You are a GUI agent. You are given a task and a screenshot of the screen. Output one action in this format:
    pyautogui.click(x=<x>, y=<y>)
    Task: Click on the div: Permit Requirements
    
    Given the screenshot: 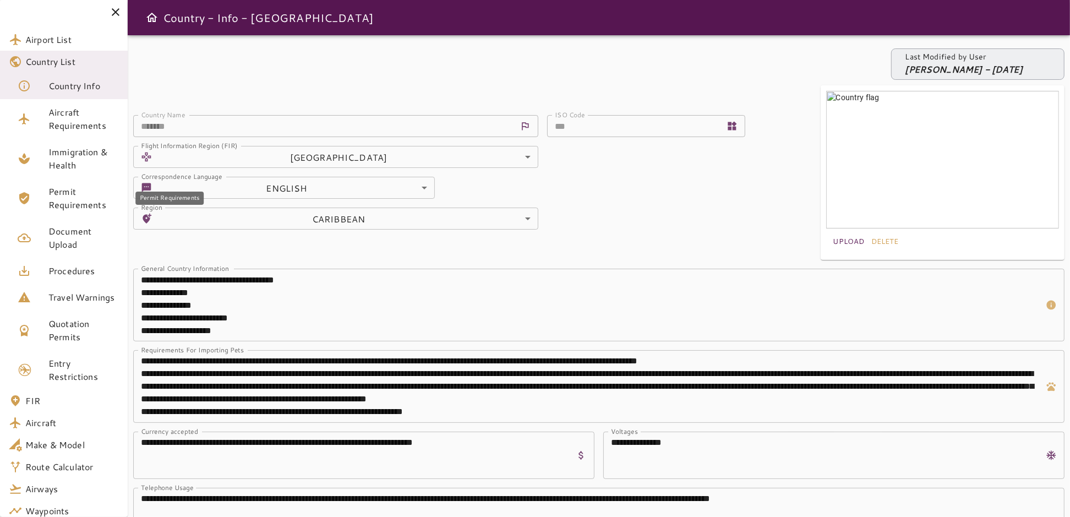 What is the action you would take?
    pyautogui.click(x=170, y=198)
    